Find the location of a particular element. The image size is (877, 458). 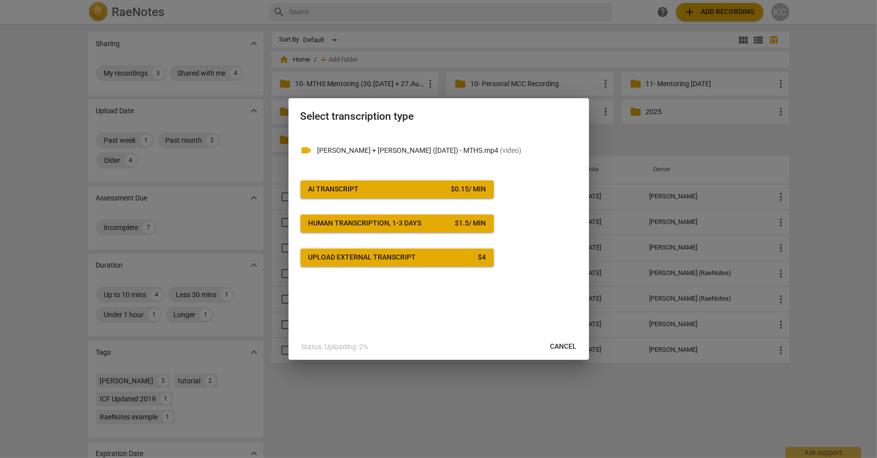

div: $ 0.15 / min is located at coordinates (468, 189).